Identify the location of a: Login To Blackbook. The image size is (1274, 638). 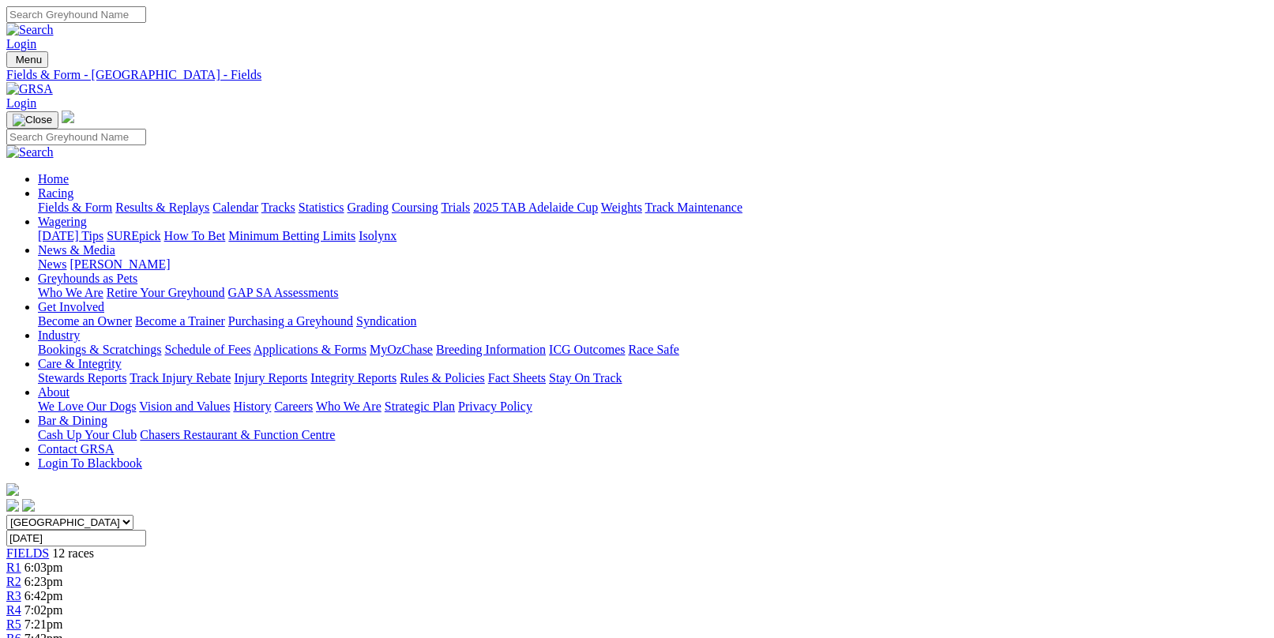
(90, 463).